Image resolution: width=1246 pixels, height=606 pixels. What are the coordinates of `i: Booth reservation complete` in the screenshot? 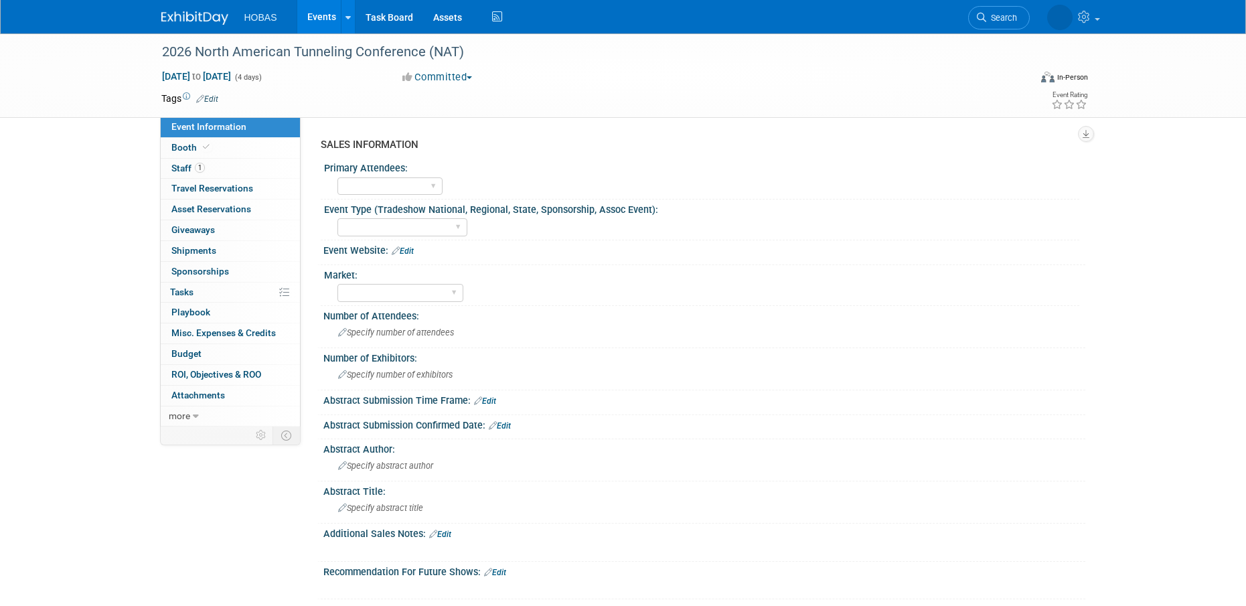 It's located at (206, 147).